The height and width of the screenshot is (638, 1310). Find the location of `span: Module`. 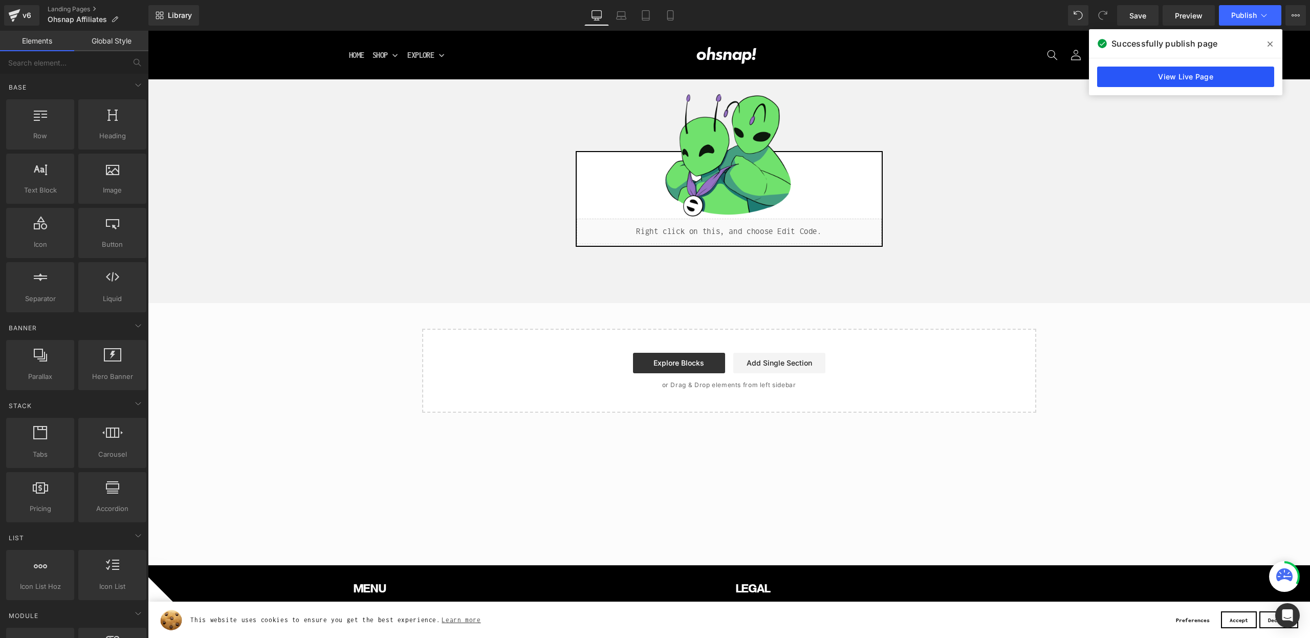

span: Module is located at coordinates (24, 615).